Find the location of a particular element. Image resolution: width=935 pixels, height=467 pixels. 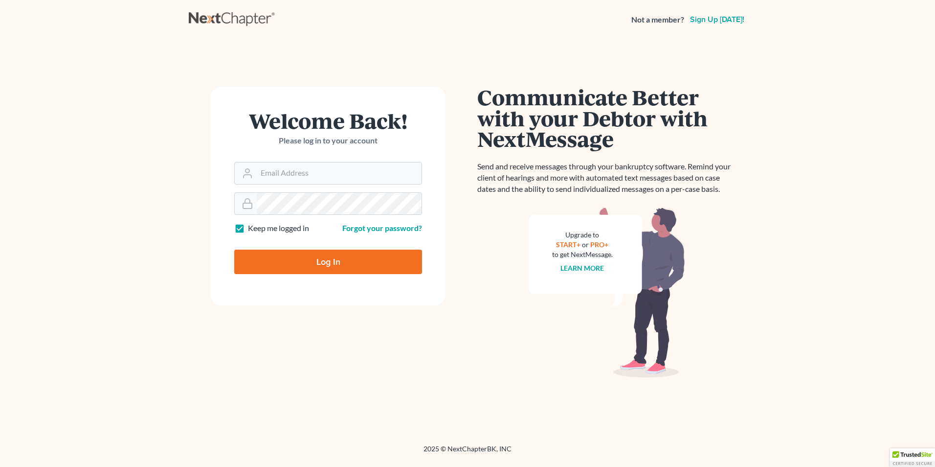

input: Email Address is located at coordinates (339, 173).